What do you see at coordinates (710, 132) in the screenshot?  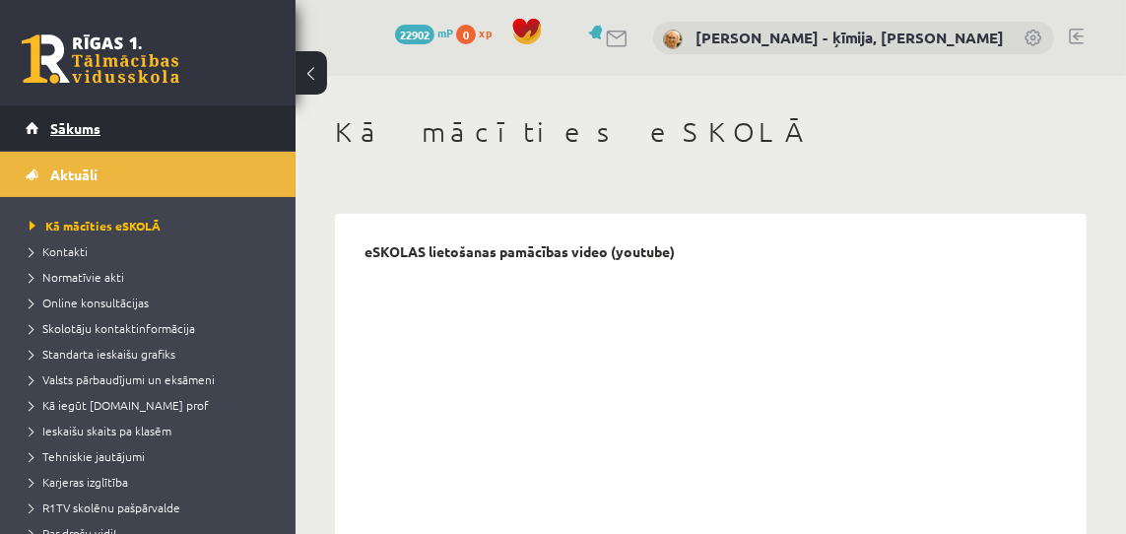 I see `h1: Kā mācīties eSKOLĀ` at bounding box center [710, 132].